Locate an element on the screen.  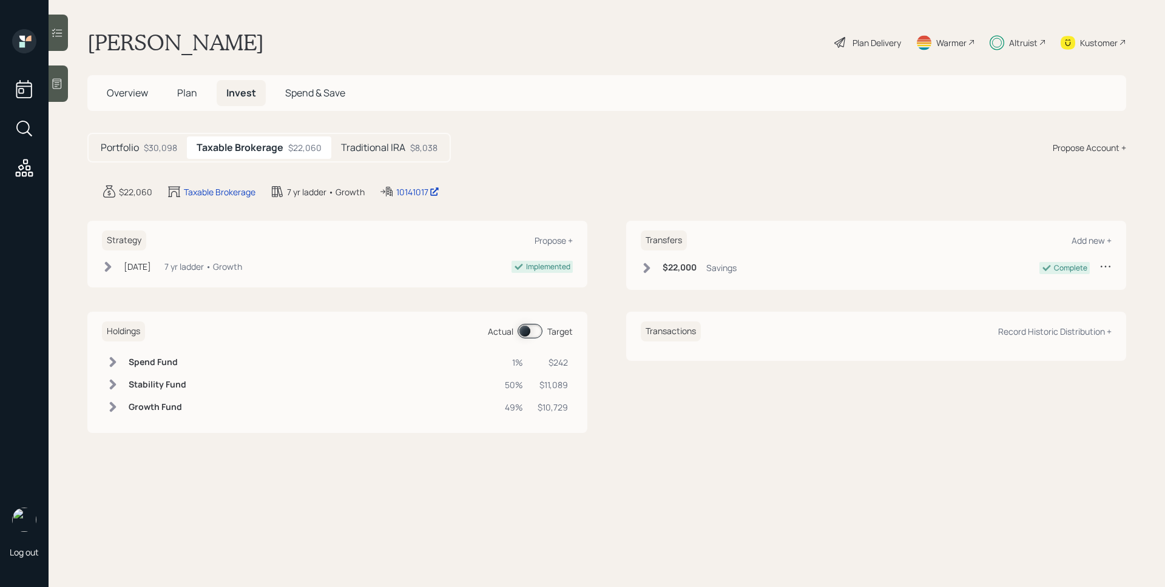
h6: Strategy is located at coordinates (124, 240).